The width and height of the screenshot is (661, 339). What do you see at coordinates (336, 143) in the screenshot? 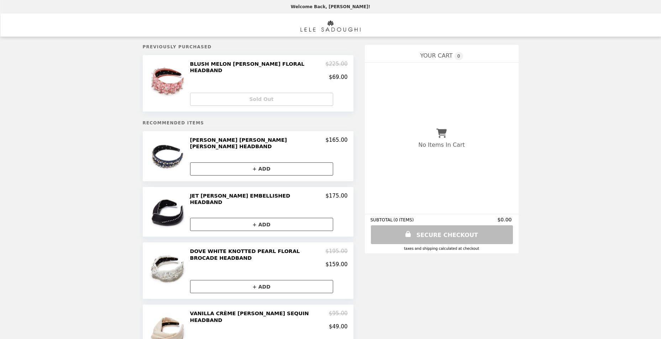
I see `p: $165.00` at bounding box center [336, 143].